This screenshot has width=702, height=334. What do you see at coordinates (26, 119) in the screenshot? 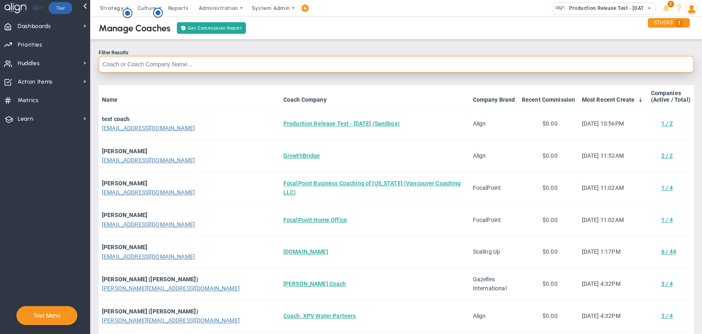
I see `span: Learn` at bounding box center [26, 119].